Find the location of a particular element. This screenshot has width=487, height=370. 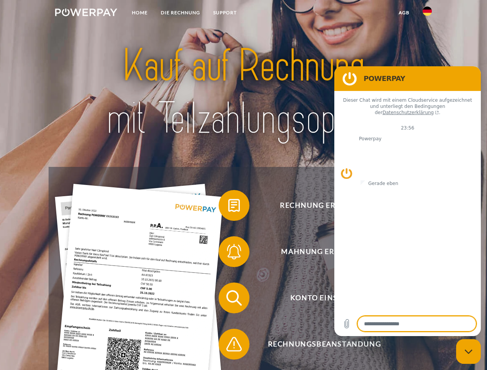

img: qb_warning.svg is located at coordinates (234, 344).